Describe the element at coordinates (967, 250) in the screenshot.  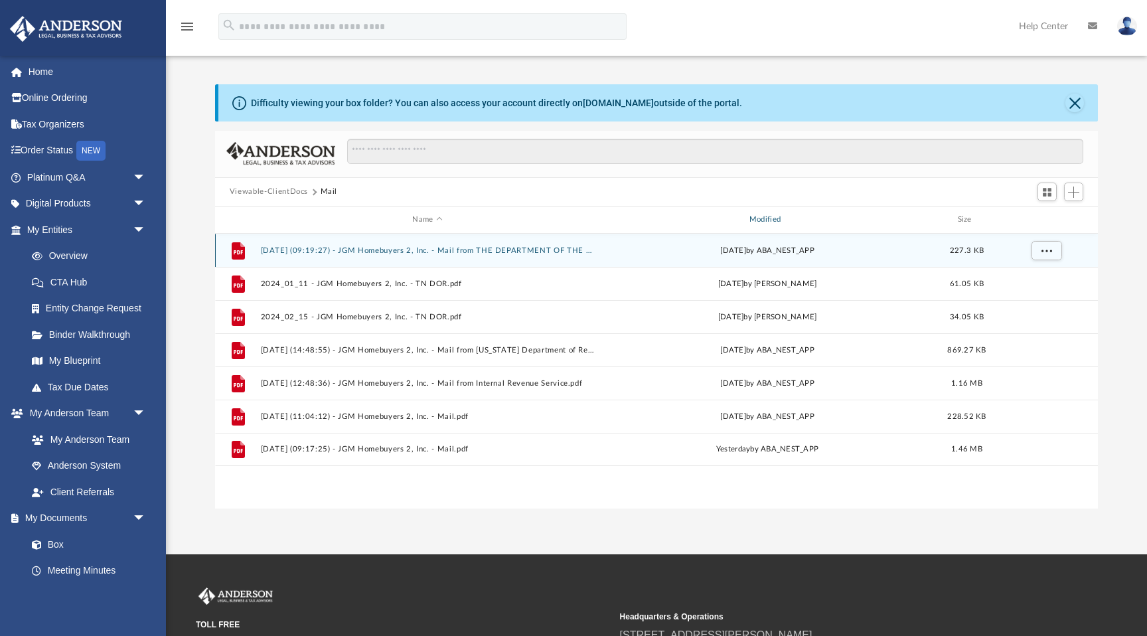
I see `span: 227.3 KB` at that location.